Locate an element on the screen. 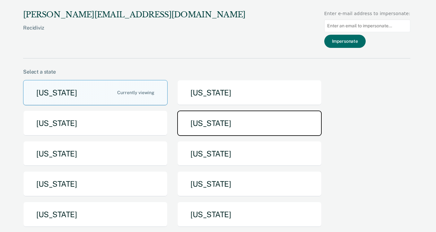 This screenshot has height=232, width=436. div: Recidiviz is located at coordinates (134, 33).